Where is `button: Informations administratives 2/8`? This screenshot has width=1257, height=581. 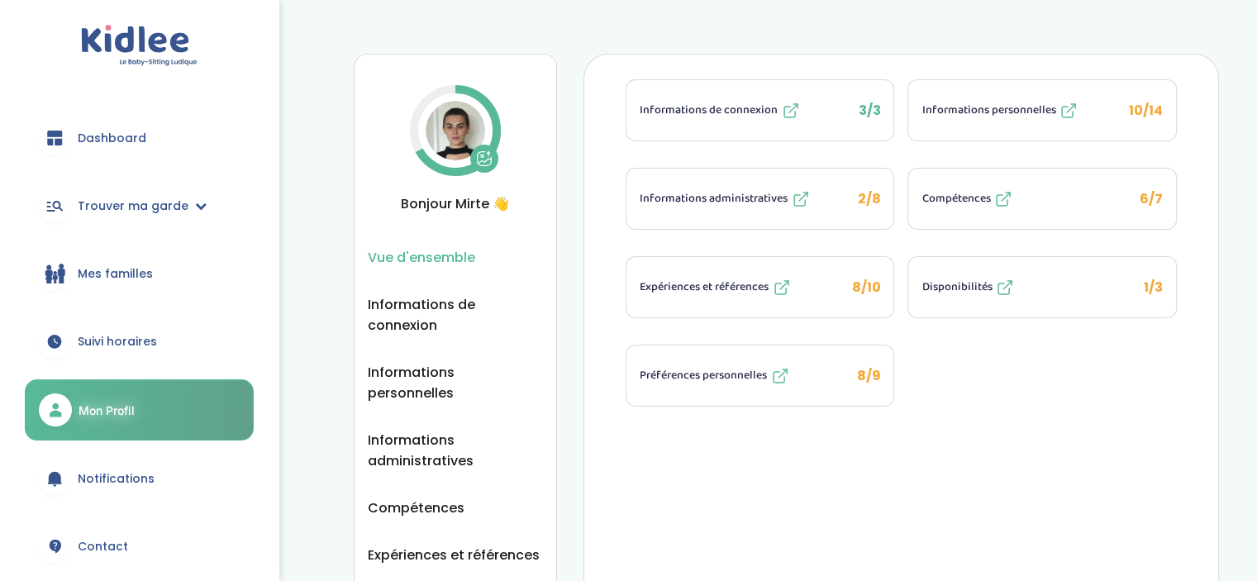
button: Informations administratives 2/8 is located at coordinates (760, 198).